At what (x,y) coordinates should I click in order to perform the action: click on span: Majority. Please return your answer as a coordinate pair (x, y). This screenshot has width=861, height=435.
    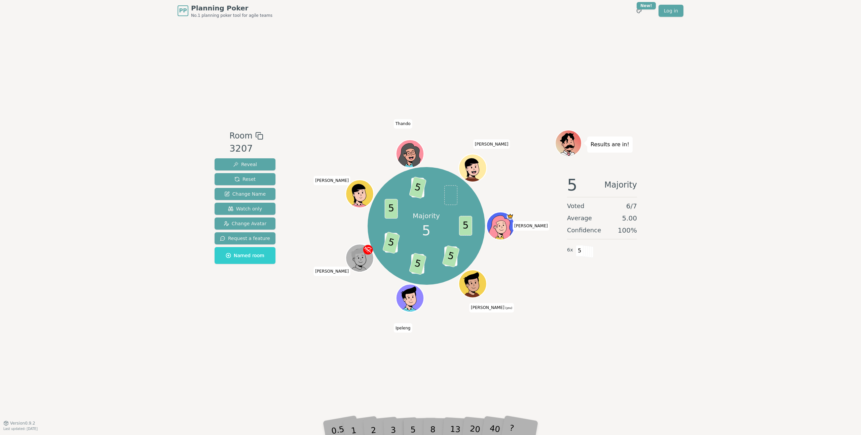
    Looking at the image, I should click on (621, 185).